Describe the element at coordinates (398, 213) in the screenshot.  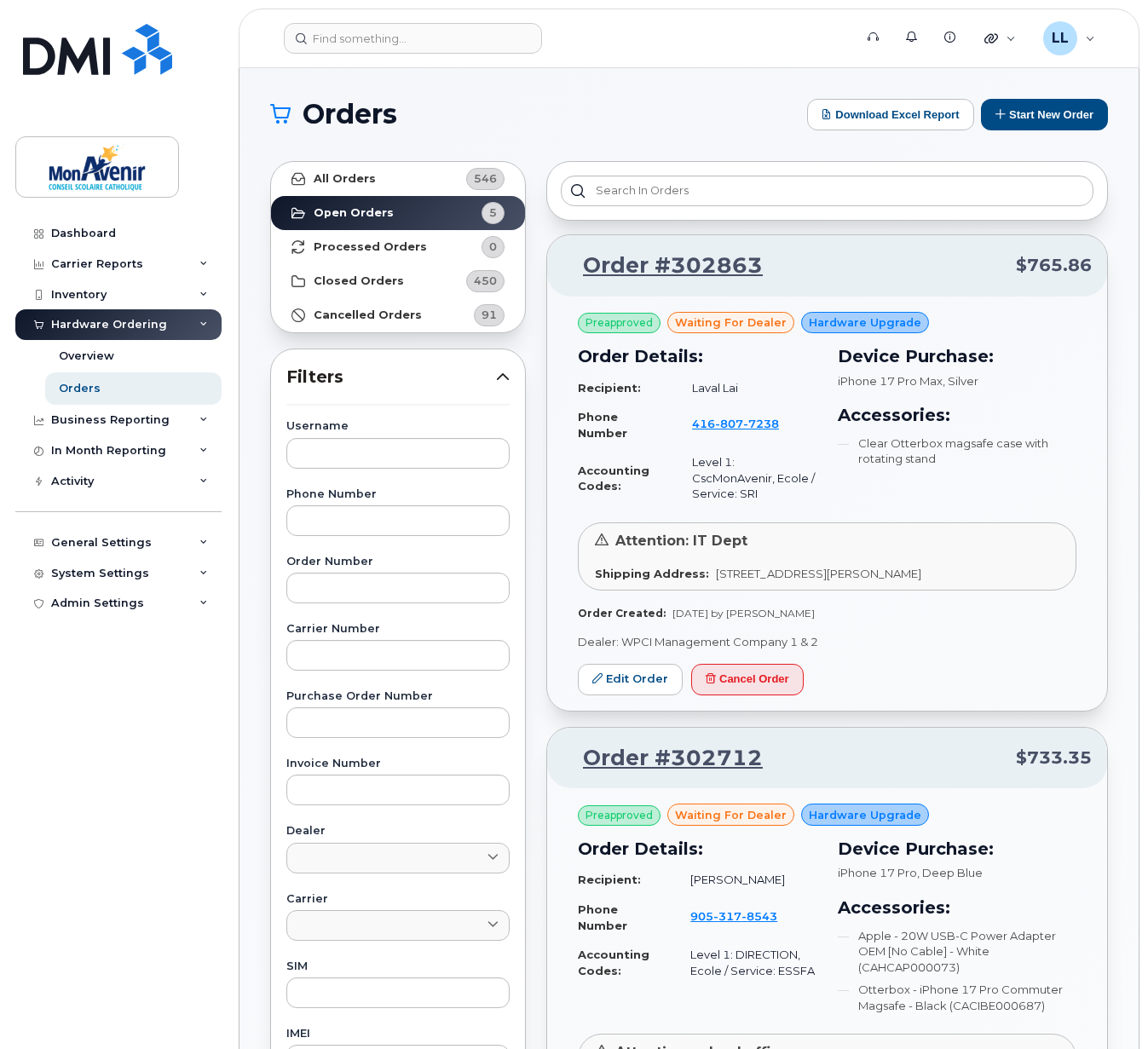
I see `a: Open Orders5` at that location.